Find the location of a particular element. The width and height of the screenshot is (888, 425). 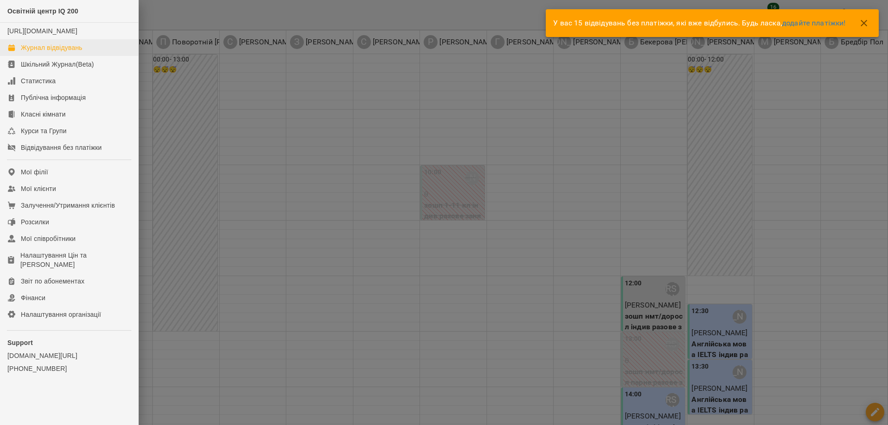

div: Мої співробітники is located at coordinates (48, 239).